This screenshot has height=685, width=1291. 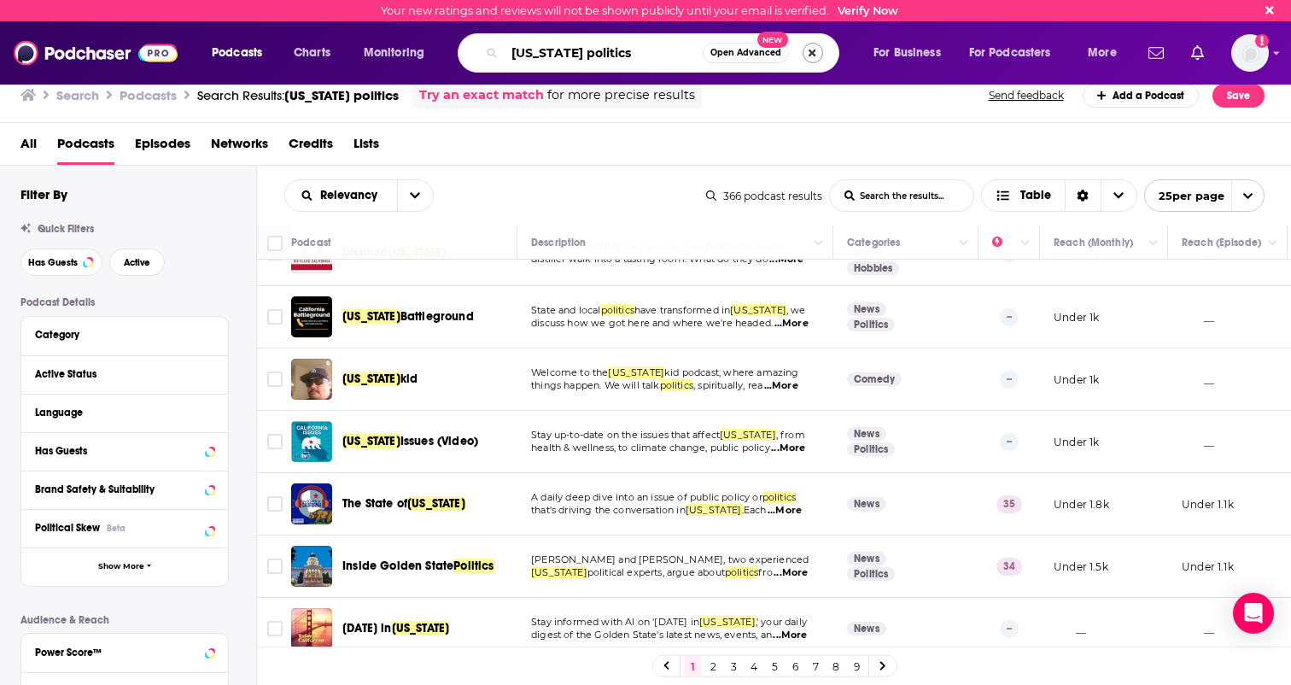 I want to click on span: health & wellness, to climate change, public policy, so click(x=651, y=447).